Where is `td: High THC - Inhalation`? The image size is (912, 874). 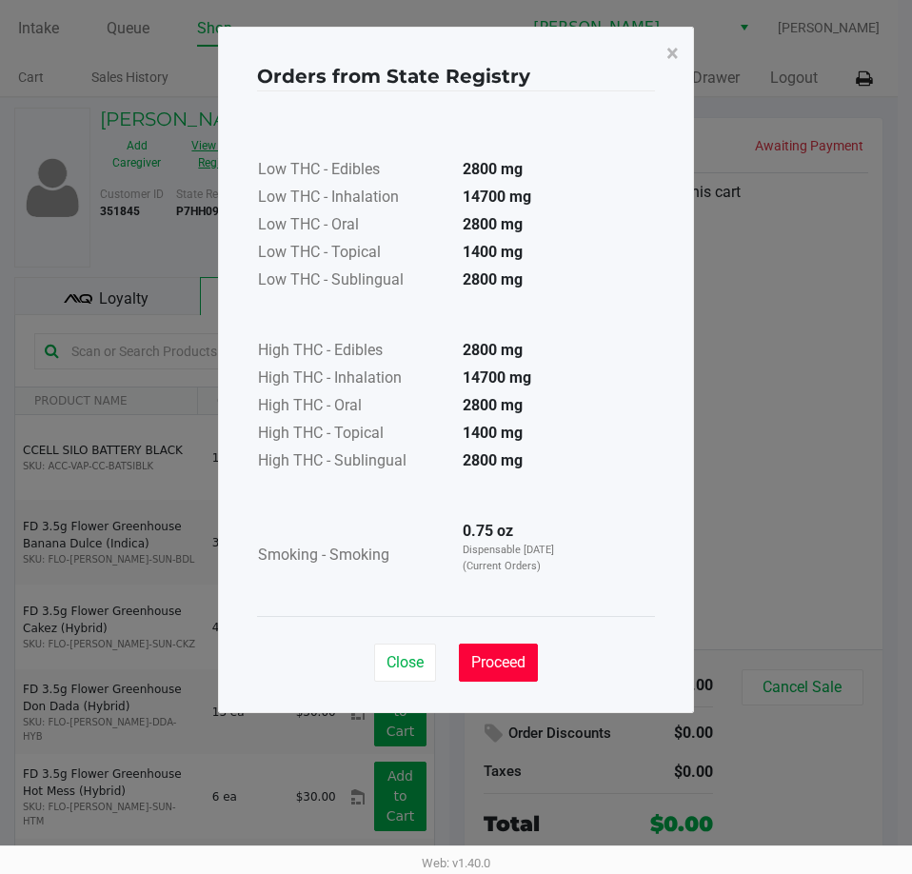
td: High THC - Inhalation is located at coordinates (352, 379).